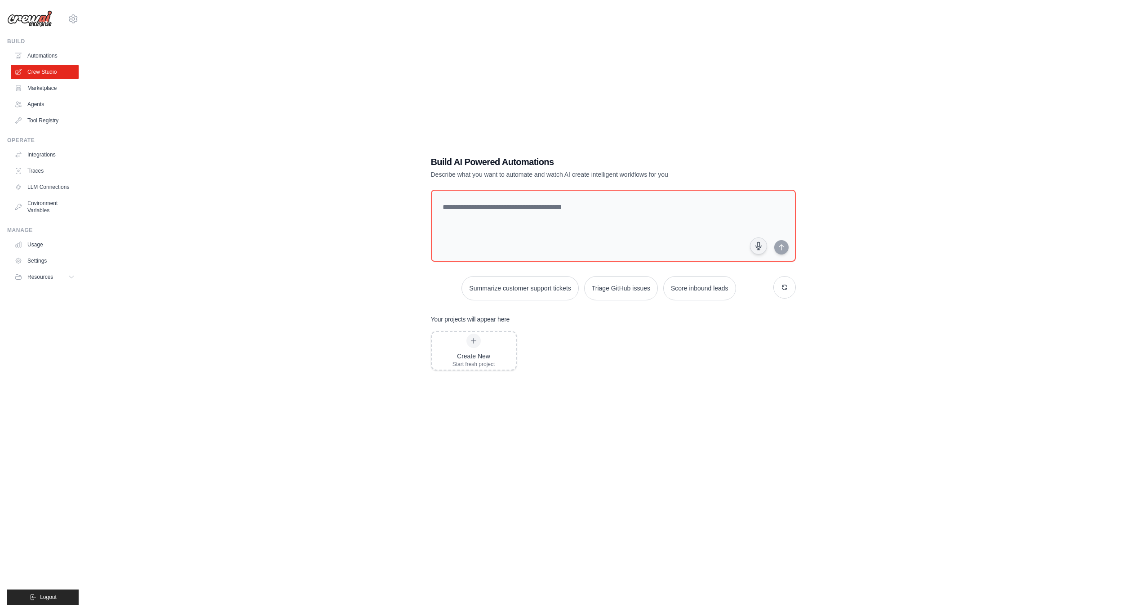 The width and height of the screenshot is (1140, 612). I want to click on button: Score inbound leads, so click(700, 288).